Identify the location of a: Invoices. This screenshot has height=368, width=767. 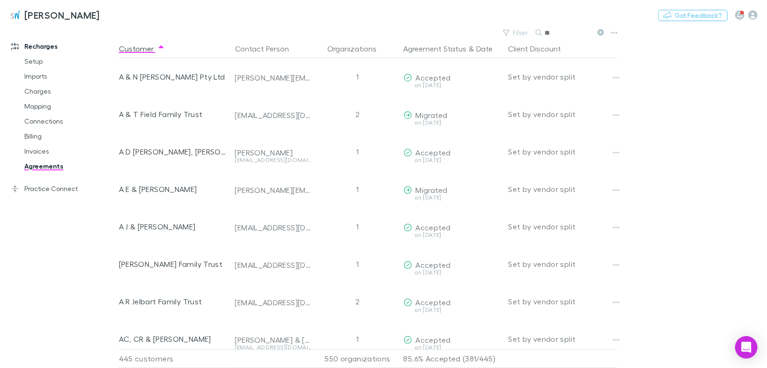
(69, 151).